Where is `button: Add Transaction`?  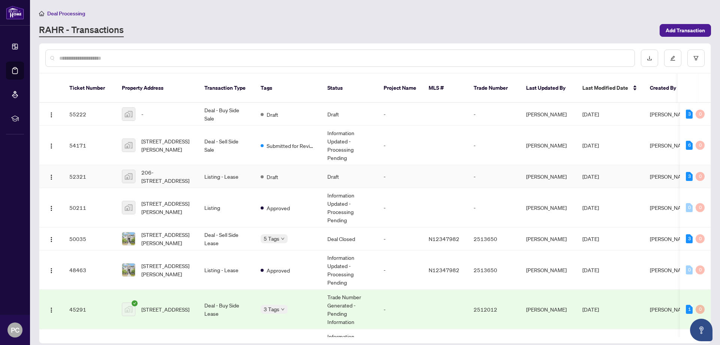 button: Add Transaction is located at coordinates (685, 30).